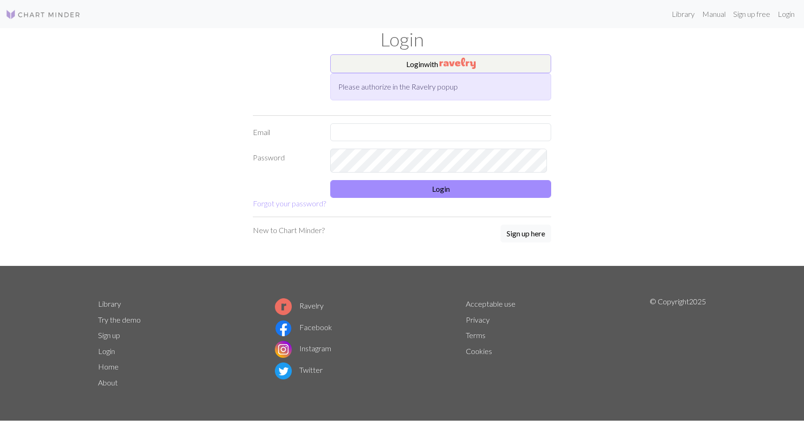  I want to click on a: Acceptable use, so click(491, 304).